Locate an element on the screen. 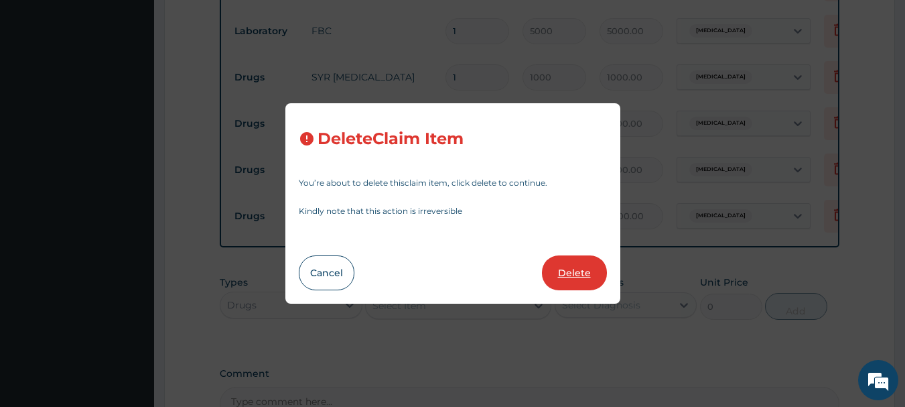 This screenshot has width=905, height=407. p: Kindly note that this action is irreversible is located at coordinates (453, 211).